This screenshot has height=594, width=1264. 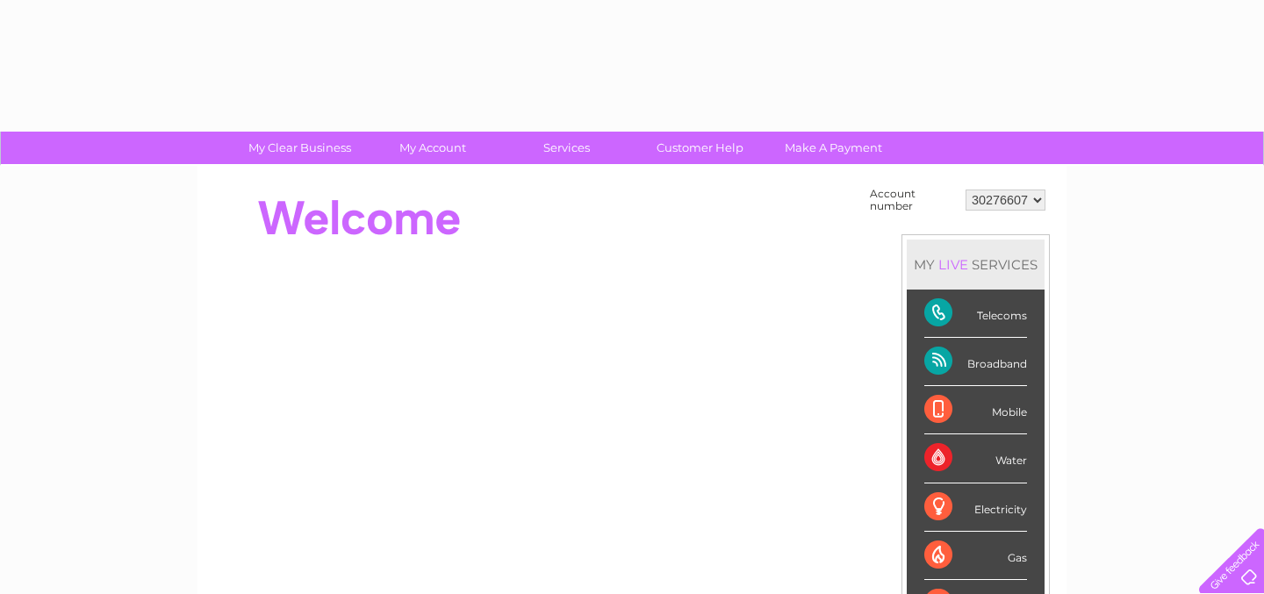 What do you see at coordinates (953, 264) in the screenshot?
I see `div: LIVE` at bounding box center [953, 264].